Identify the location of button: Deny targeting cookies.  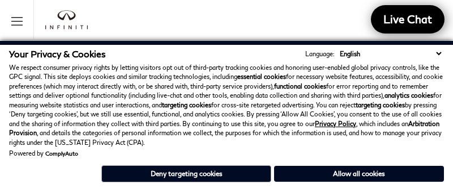
(186, 173).